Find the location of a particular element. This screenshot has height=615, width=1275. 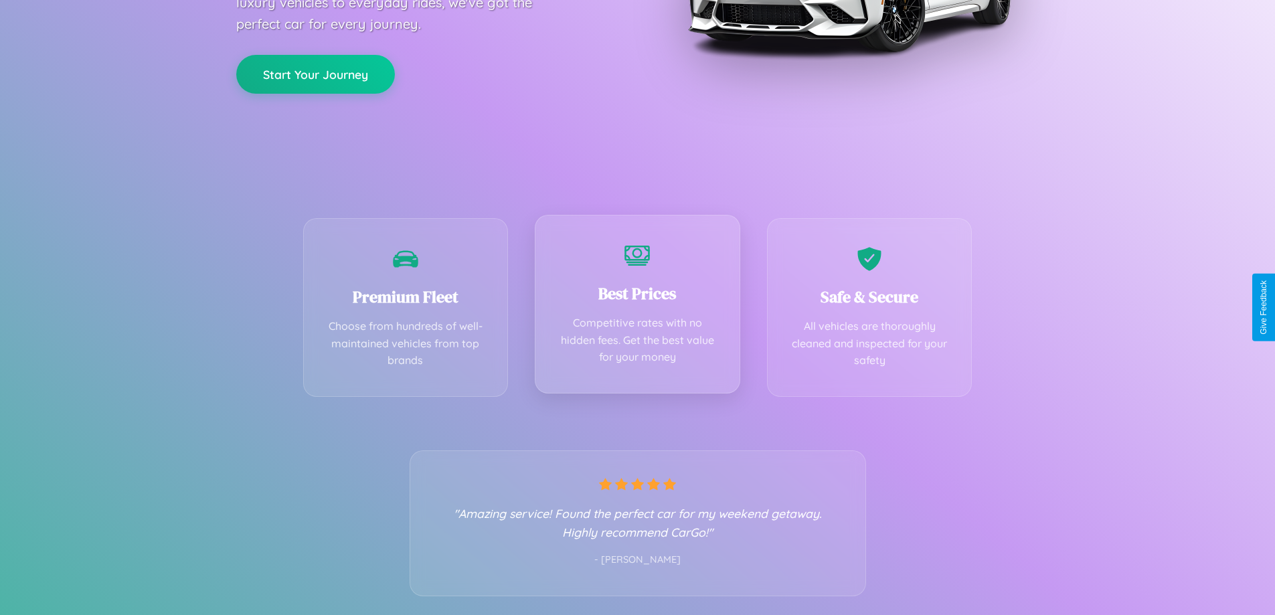

div: Give Feedback is located at coordinates (1264, 307).